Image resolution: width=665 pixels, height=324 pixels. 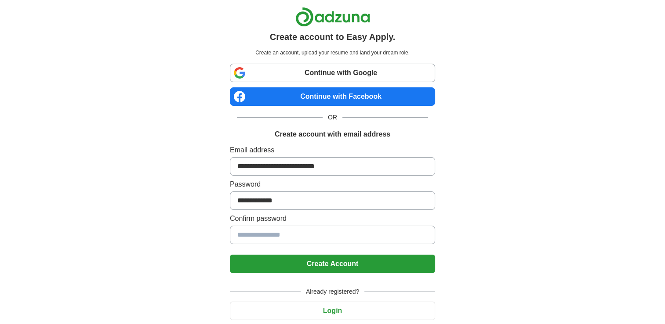 What do you see at coordinates (332, 73) in the screenshot?
I see `a: Continue with Google` at bounding box center [332, 73].